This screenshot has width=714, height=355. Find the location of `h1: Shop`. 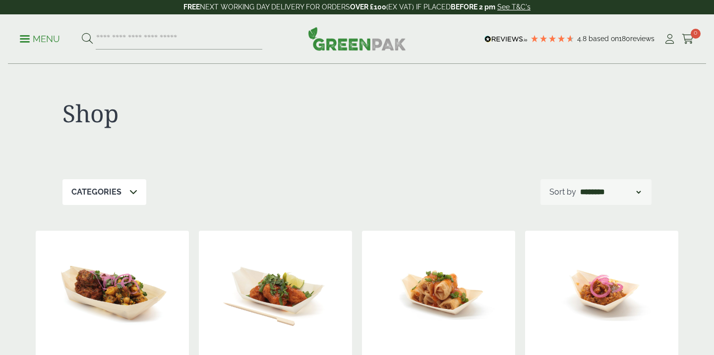

h1: Shop is located at coordinates (210, 113).